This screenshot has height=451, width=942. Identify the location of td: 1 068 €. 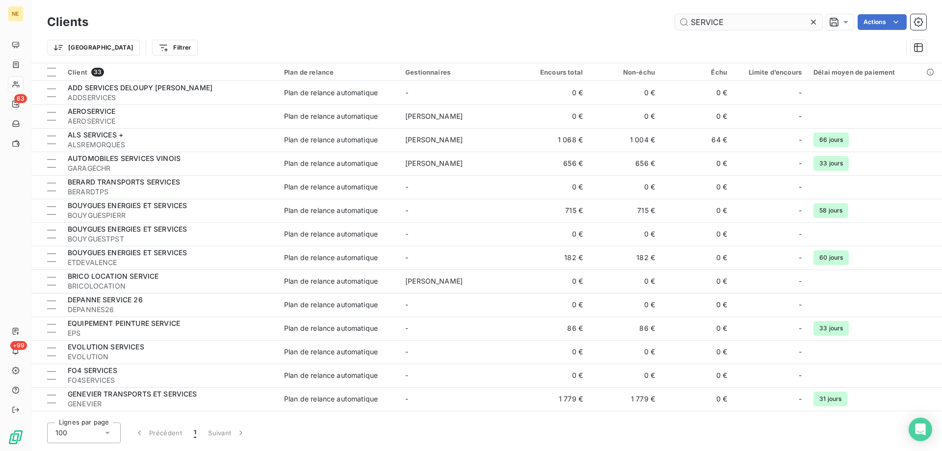
(552, 140).